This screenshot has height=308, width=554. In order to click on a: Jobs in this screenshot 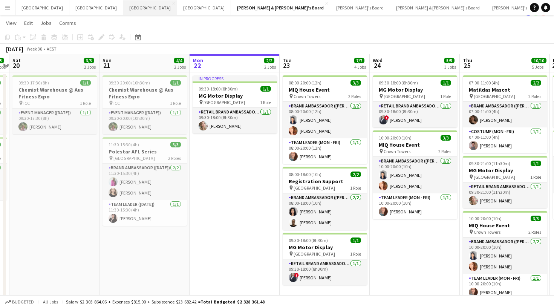, I will do `click(46, 23)`.